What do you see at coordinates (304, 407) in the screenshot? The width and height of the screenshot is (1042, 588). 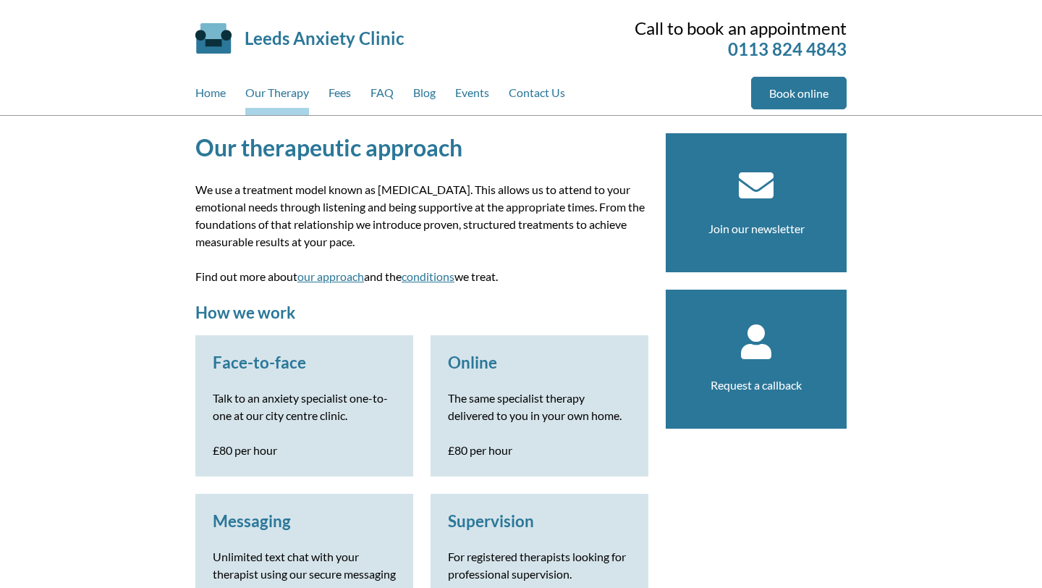 I see `p: Talk to an anxiety specialist one-to-one at our city centre clinic.` at bounding box center [304, 407].